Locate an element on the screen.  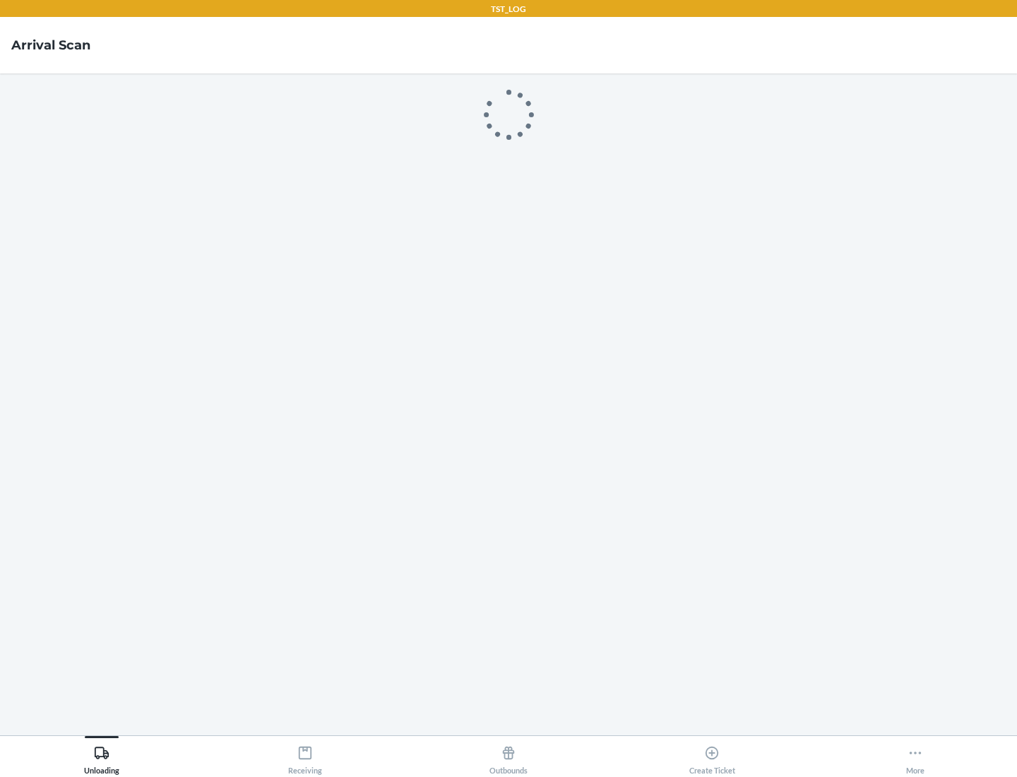
div: More is located at coordinates (916, 757).